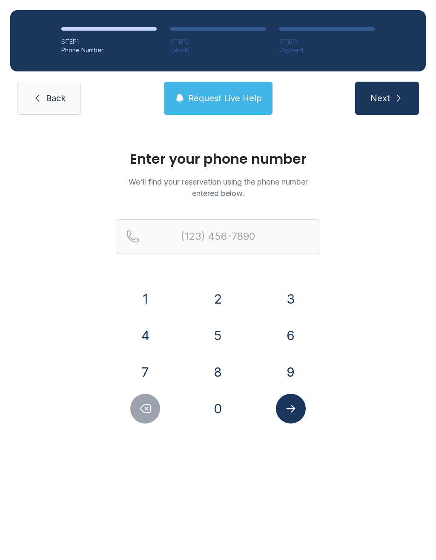 This screenshot has width=436, height=560. I want to click on button: 3, so click(291, 299).